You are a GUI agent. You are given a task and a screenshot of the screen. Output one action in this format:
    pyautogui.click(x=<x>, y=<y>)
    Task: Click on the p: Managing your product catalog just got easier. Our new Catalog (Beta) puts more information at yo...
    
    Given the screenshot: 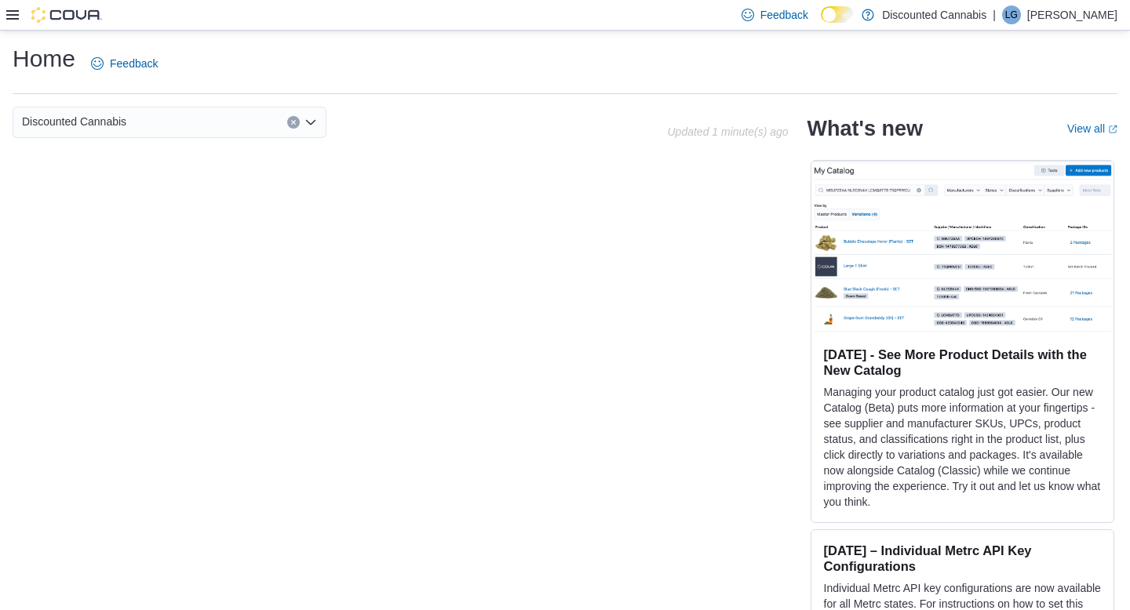 What is the action you would take?
    pyautogui.click(x=962, y=447)
    